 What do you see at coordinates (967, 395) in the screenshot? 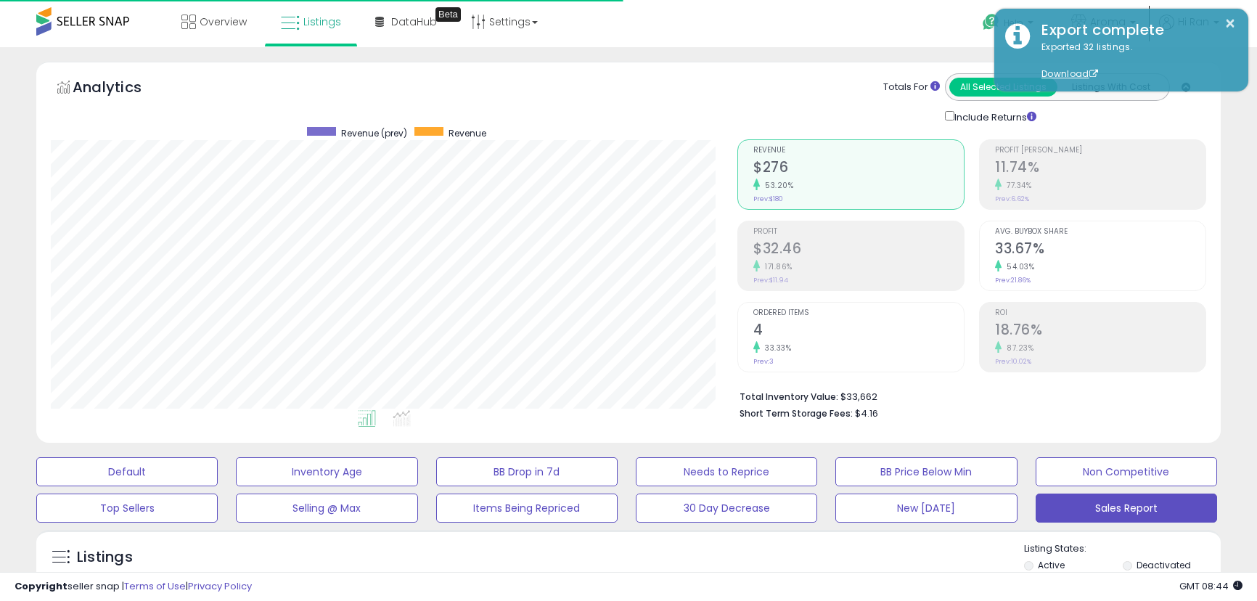
I see `li: $33,662` at bounding box center [967, 395].